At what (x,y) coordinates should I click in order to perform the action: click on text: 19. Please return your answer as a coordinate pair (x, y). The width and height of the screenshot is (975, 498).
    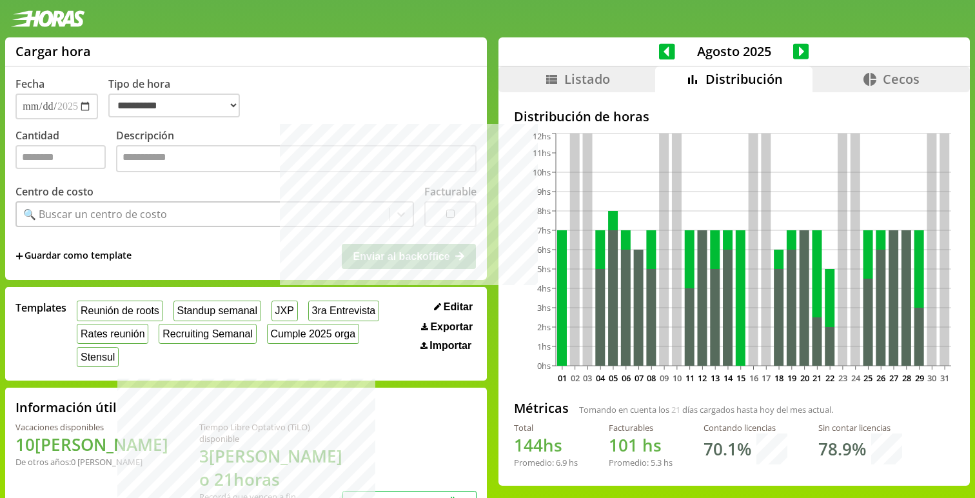
    Looking at the image, I should click on (792, 378).